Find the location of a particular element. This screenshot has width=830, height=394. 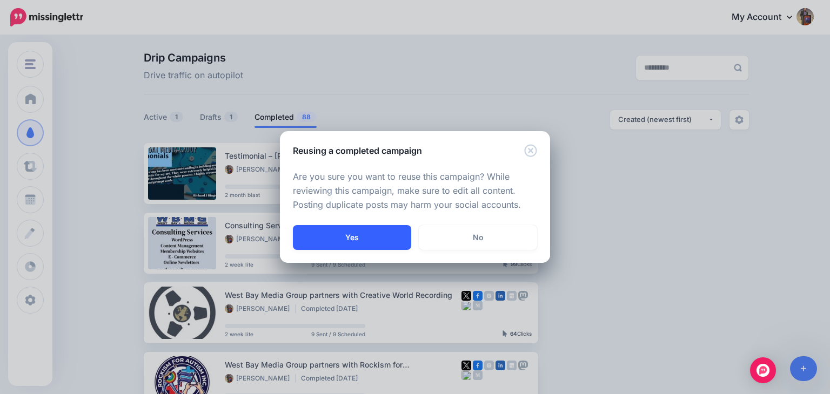

h5: Reusing a completed campaign is located at coordinates (357, 151).